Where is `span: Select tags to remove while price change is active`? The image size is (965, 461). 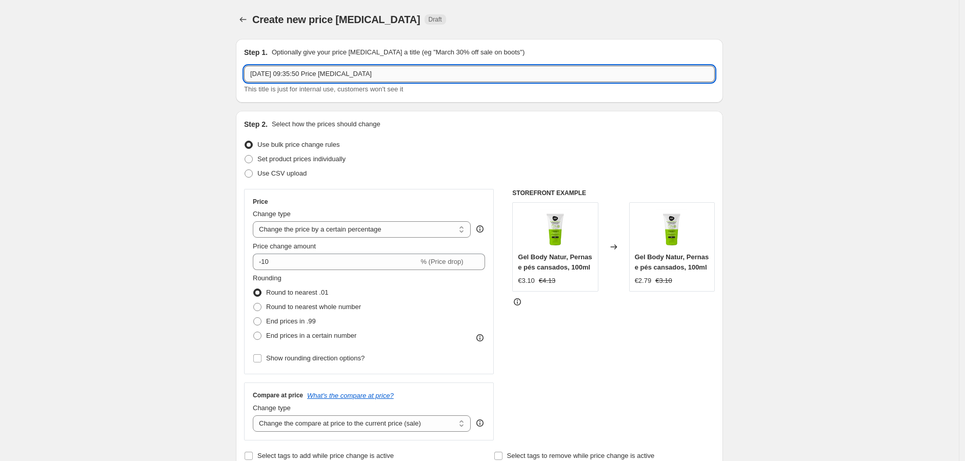
span: Select tags to remove while price change is active is located at coordinates (581, 455).